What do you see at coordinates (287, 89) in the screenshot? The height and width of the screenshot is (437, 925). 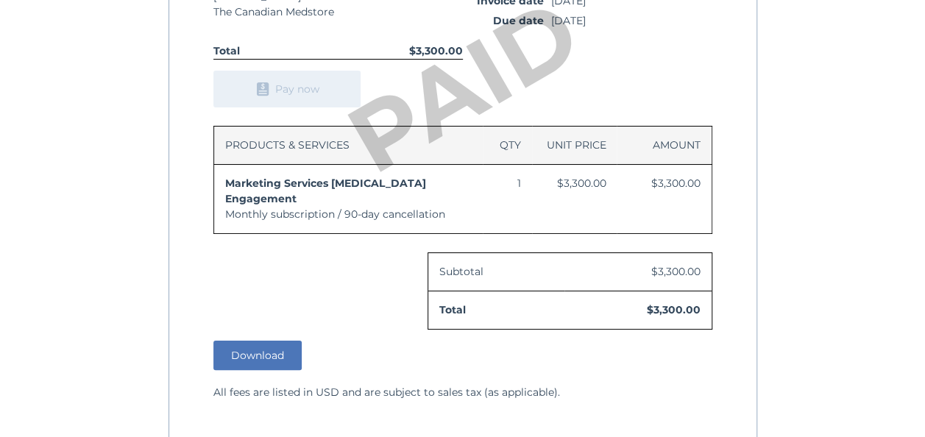 I see `button: Pay now` at bounding box center [287, 89].